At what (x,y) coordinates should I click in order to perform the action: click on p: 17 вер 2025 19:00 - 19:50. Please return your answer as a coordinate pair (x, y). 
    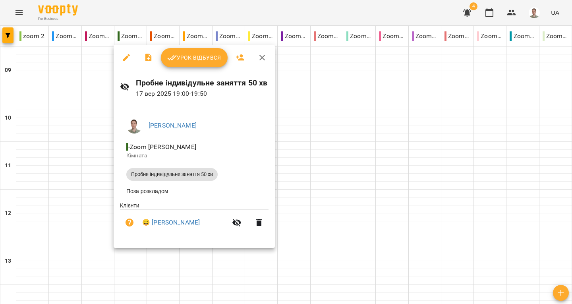
    Looking at the image, I should click on (202, 94).